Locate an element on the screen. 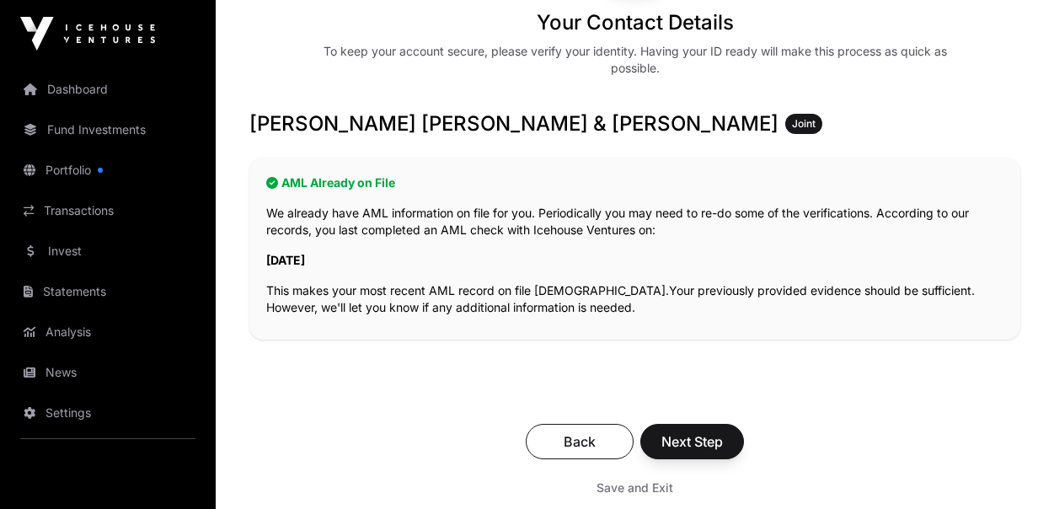  a: Analysis is located at coordinates (108, 332).